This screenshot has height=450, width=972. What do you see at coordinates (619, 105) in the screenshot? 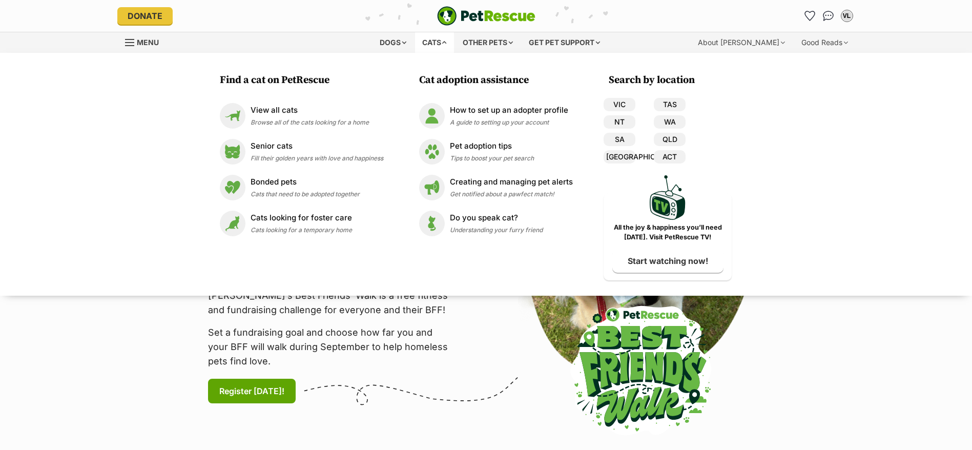
I see `a: VIC` at bounding box center [619, 105].